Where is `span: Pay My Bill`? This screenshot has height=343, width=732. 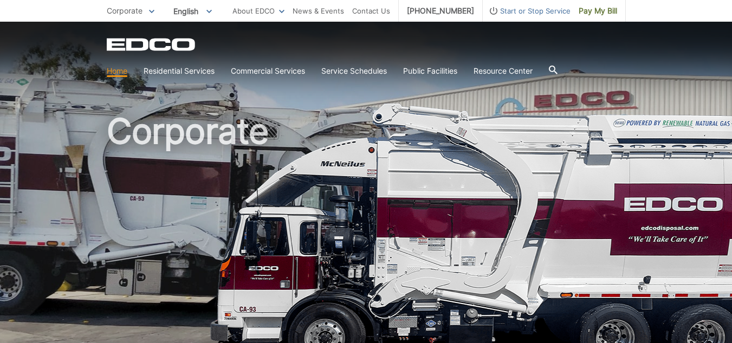
span: Pay My Bill is located at coordinates (598, 11).